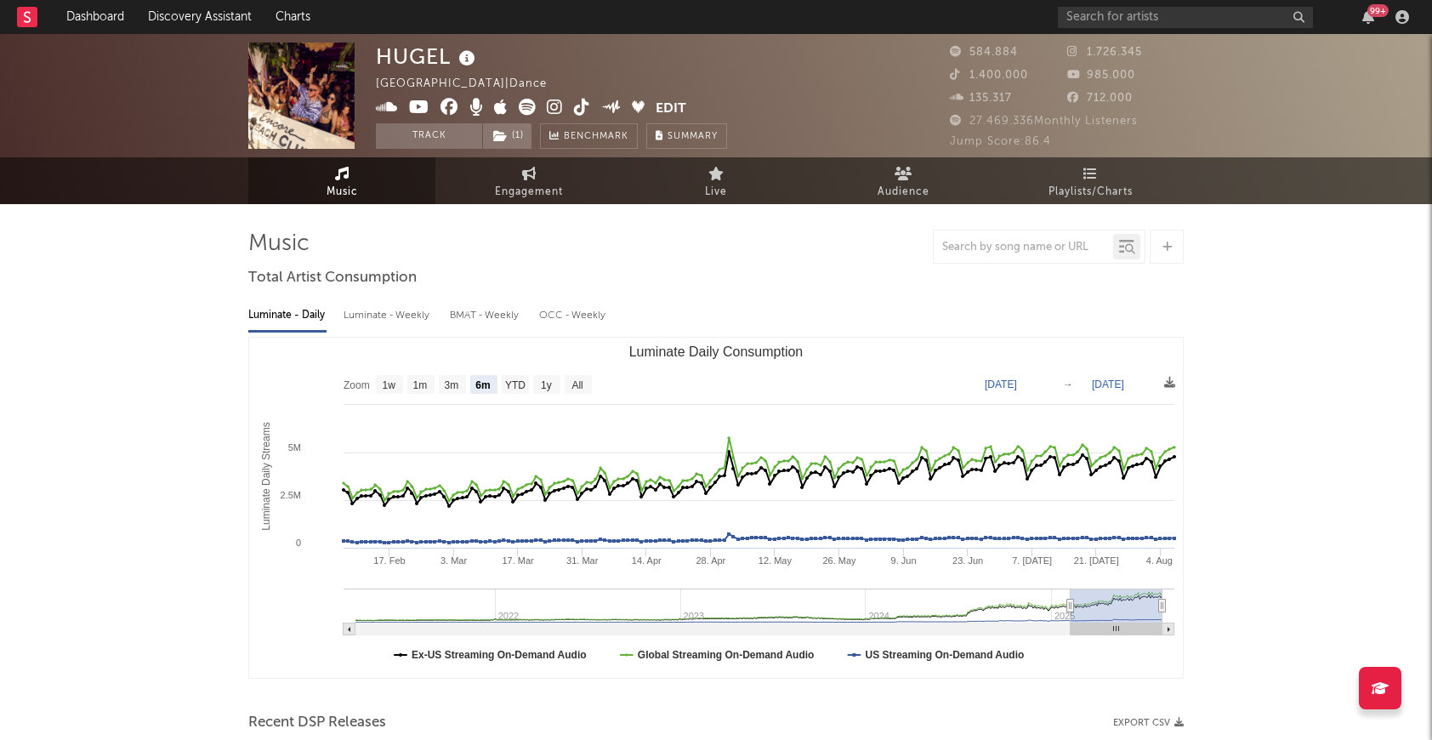 The width and height of the screenshot is (1432, 740). What do you see at coordinates (482, 385) in the screenshot?
I see `text: 6m` at bounding box center [482, 385].